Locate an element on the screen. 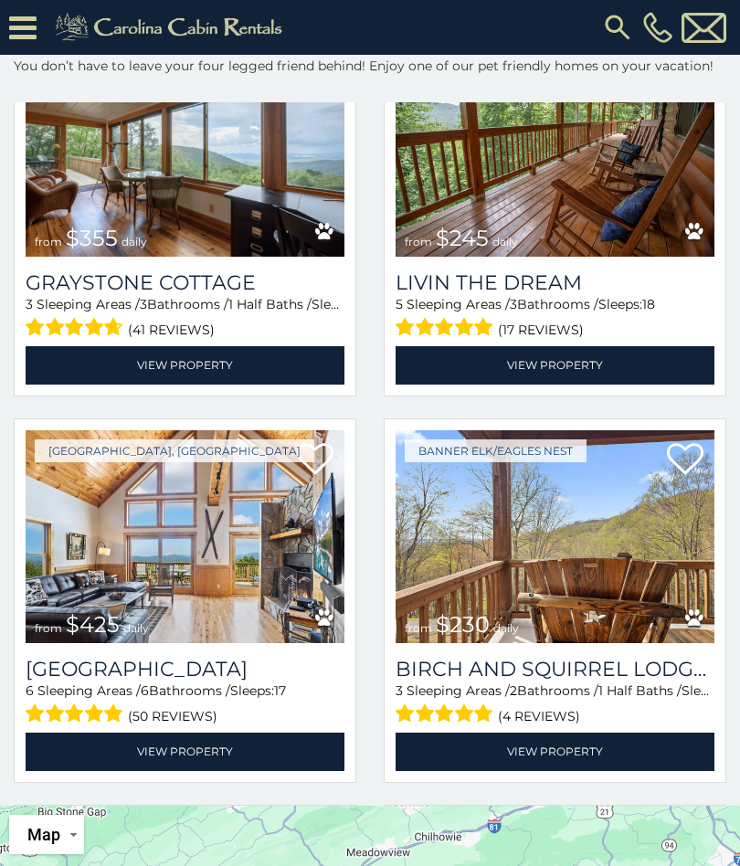 The image size is (740, 866). span: (50 reviews) is located at coordinates (173, 716).